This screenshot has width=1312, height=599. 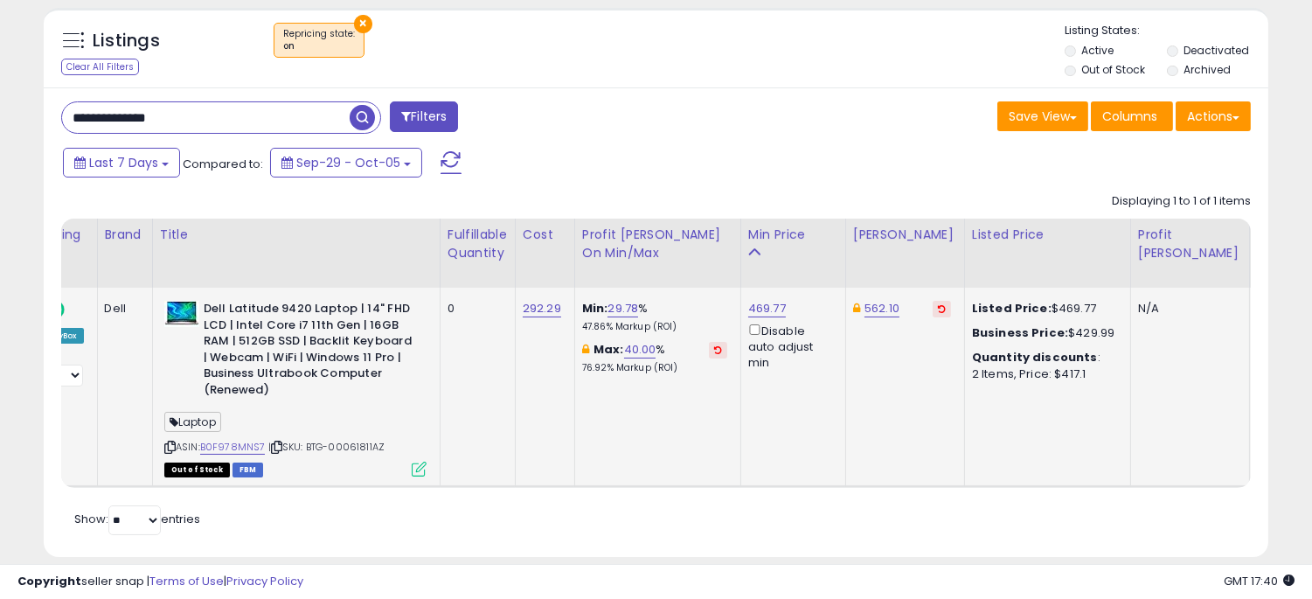 What do you see at coordinates (296, 234) in the screenshot?
I see `div: Title` at bounding box center [296, 234].